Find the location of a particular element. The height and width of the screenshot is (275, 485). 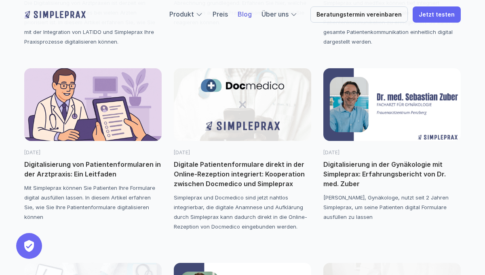

p: Digitale Patientenformulare direkt in der Online-Rezeption integriert: Kooperation zwischen Docme... is located at coordinates (243, 174).